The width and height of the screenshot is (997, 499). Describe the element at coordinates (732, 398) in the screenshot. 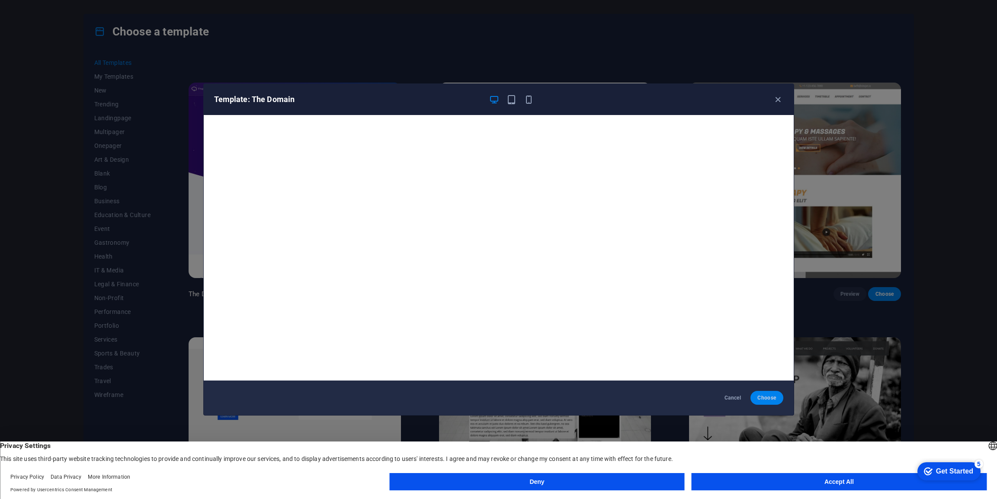

I see `button: Cancel` at that location.